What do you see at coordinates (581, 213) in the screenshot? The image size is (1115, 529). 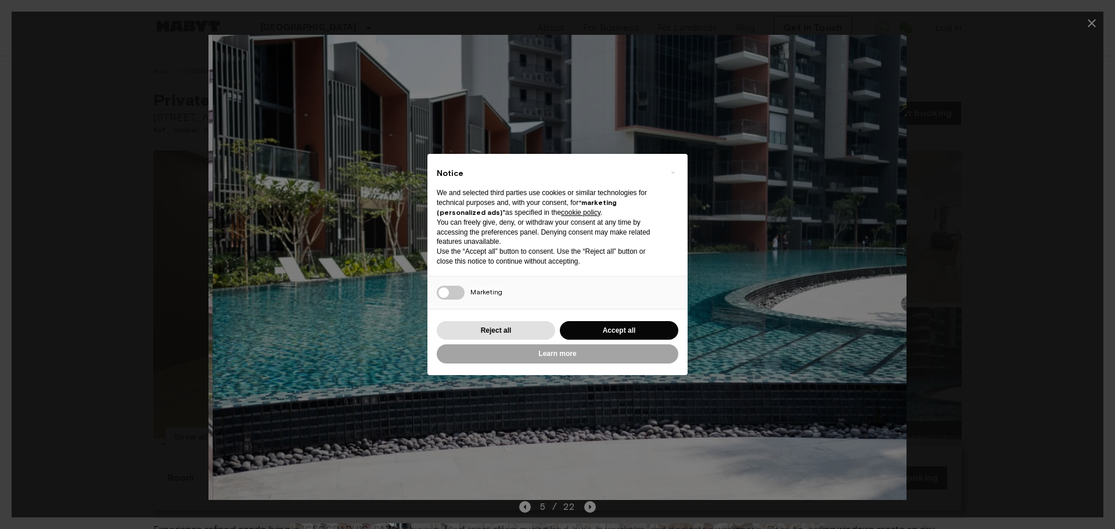 I see `a: cookie policy` at bounding box center [581, 213].